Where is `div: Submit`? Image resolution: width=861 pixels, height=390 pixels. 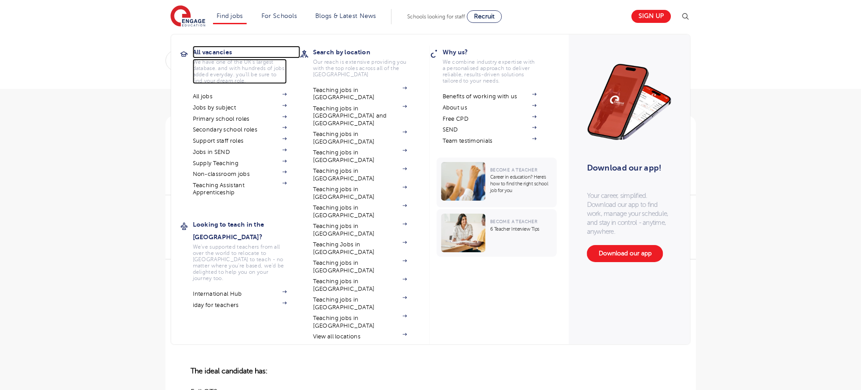
div: Submit is located at coordinates (272, 61).